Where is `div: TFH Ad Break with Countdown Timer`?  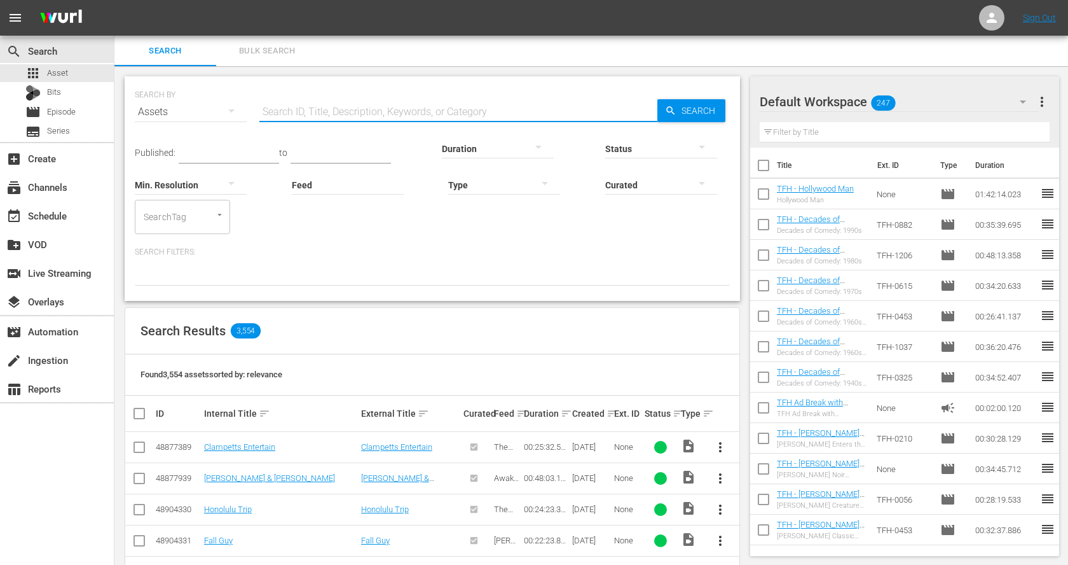
div: TFH Ad Break with Countdown Timer is located at coordinates (822, 413).